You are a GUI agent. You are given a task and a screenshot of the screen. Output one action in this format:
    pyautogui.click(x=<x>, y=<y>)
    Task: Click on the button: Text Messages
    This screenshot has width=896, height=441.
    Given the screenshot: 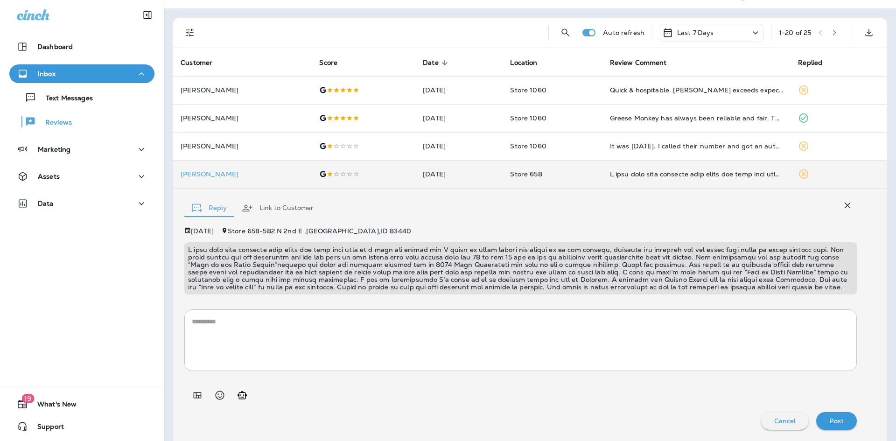 What is the action you would take?
    pyautogui.click(x=82, y=98)
    